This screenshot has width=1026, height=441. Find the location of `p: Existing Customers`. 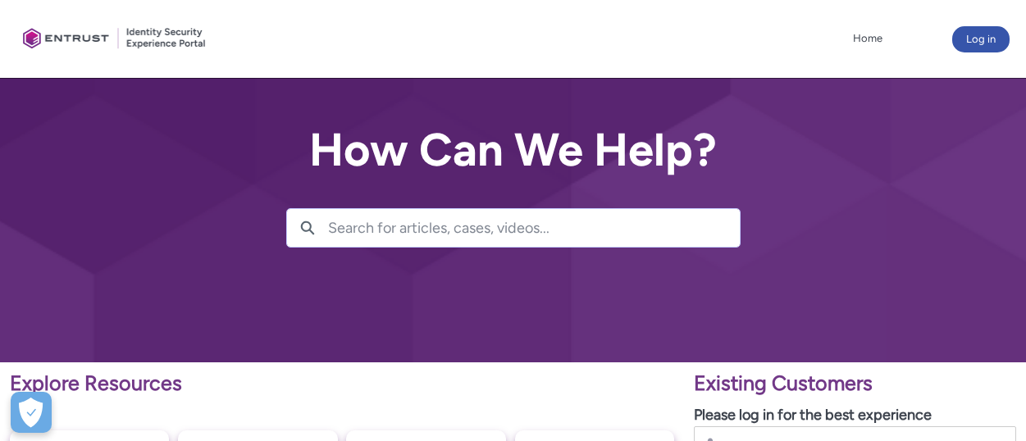

p: Existing Customers is located at coordinates (855, 384).